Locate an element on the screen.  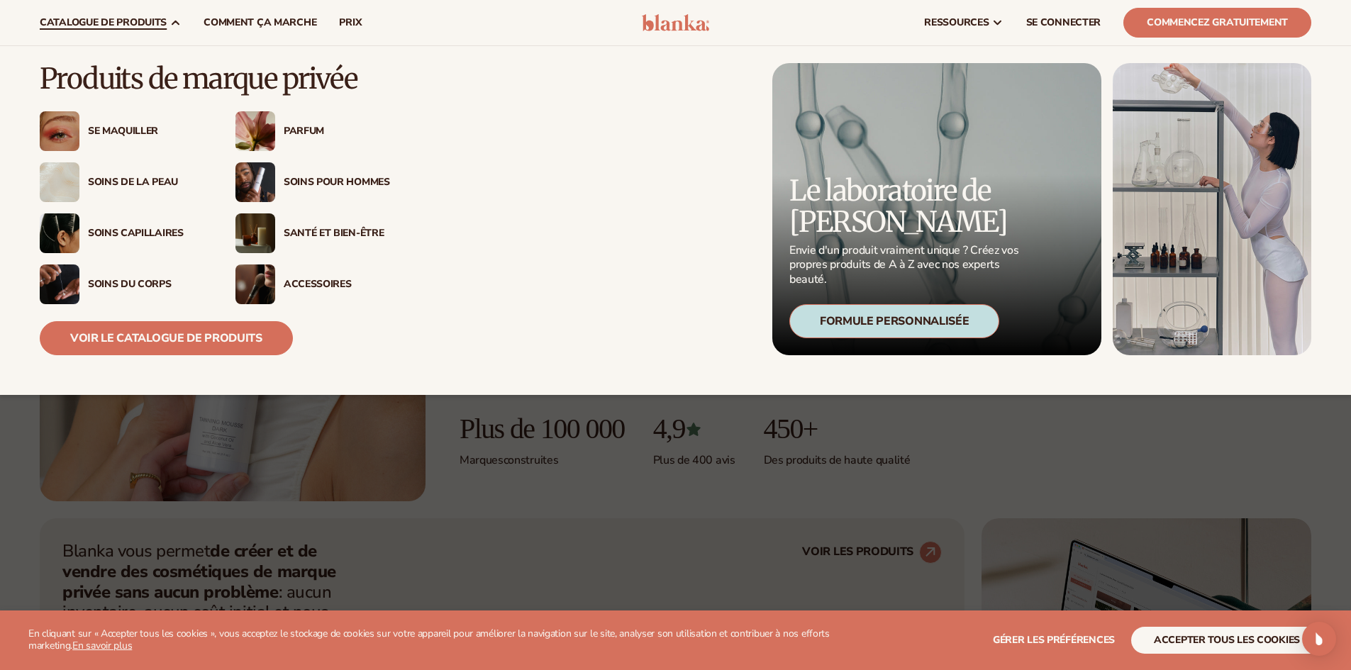
a: logo is located at coordinates (675, 23).